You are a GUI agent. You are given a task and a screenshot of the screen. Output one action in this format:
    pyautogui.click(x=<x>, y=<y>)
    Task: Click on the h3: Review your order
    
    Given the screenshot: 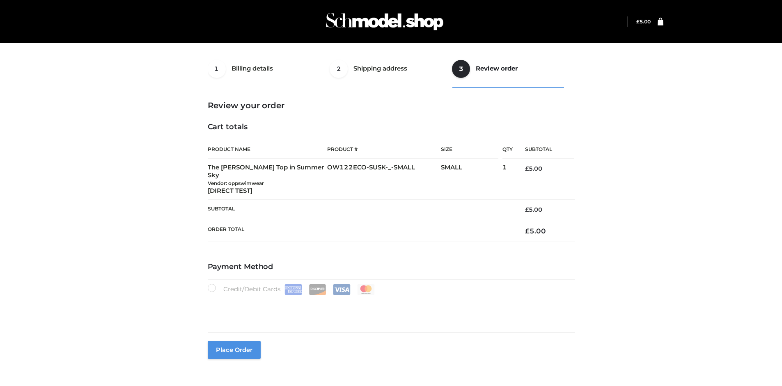 What is the action you would take?
    pyautogui.click(x=391, y=105)
    